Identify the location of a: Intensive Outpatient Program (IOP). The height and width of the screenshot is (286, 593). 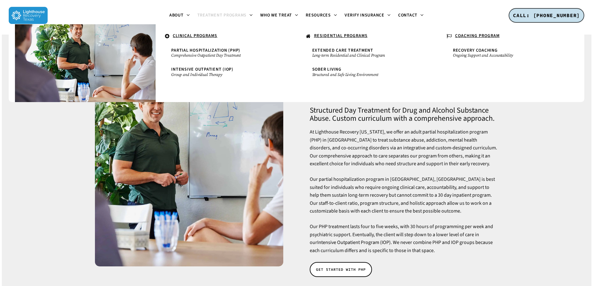
(354, 243).